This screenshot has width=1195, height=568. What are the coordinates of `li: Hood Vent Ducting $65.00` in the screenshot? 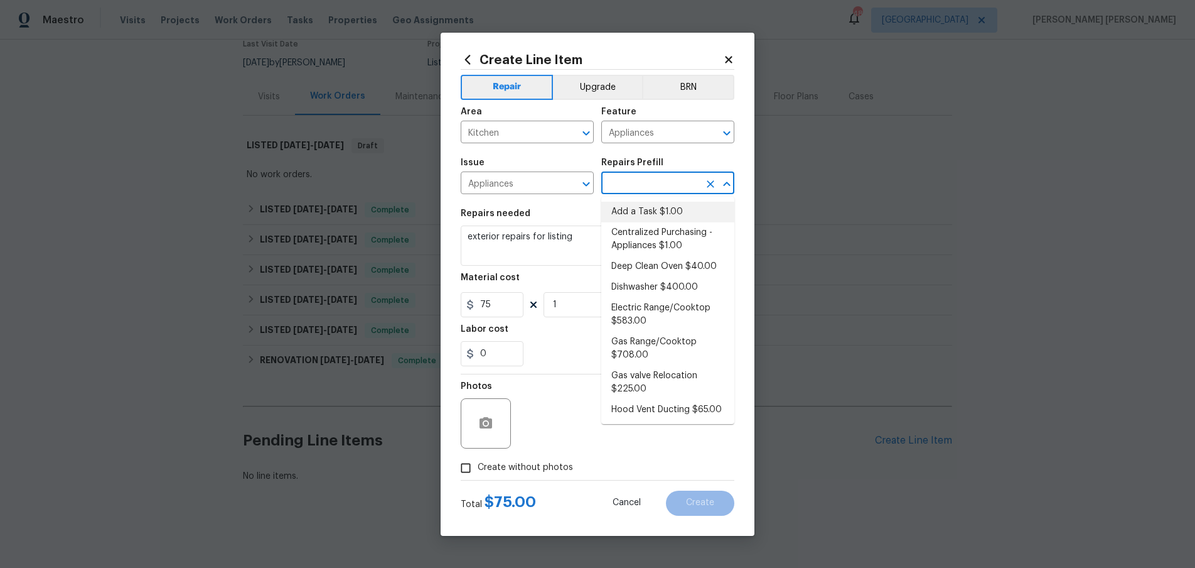 It's located at (668, 409).